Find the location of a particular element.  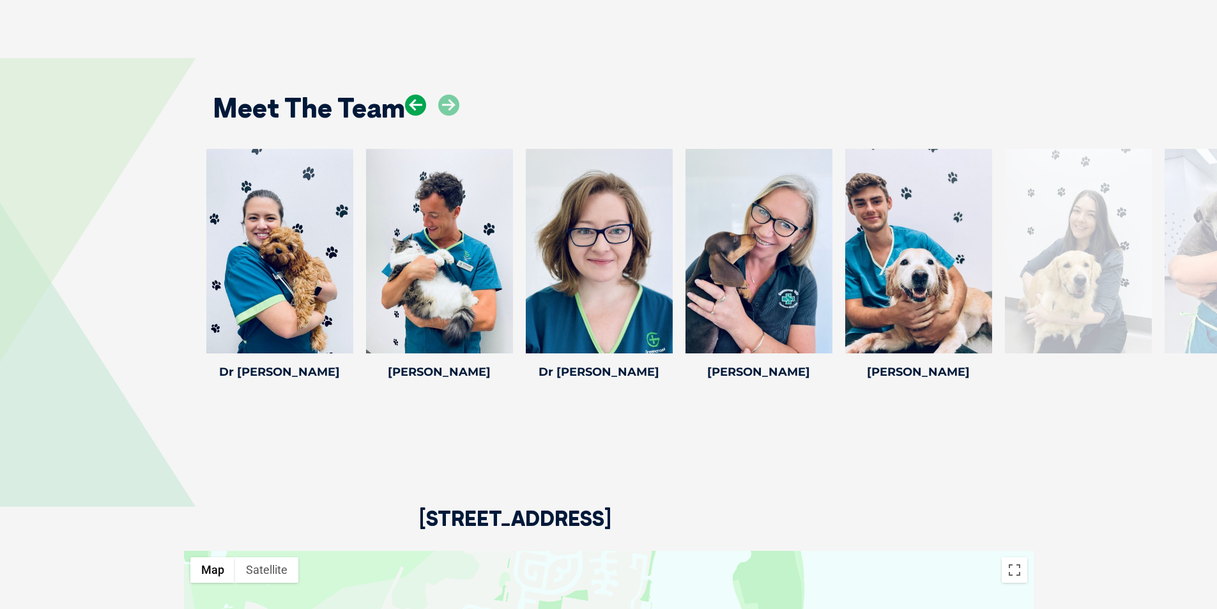

button: Show satellite imagery is located at coordinates (266, 570).